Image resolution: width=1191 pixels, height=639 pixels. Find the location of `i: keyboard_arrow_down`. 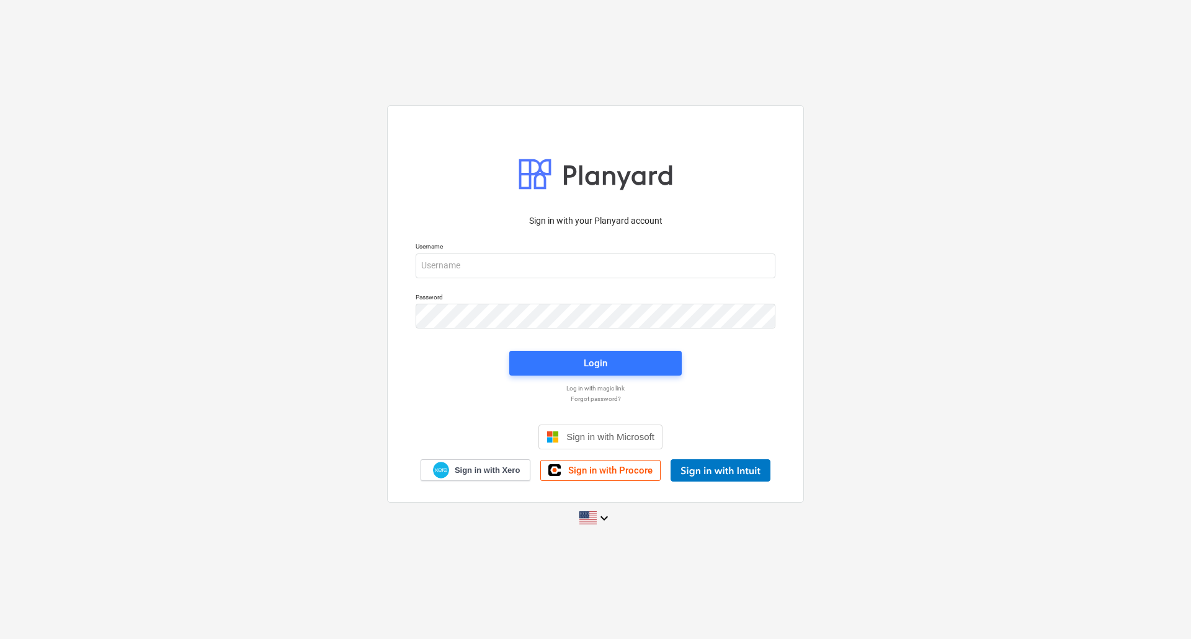

i: keyboard_arrow_down is located at coordinates (604, 518).